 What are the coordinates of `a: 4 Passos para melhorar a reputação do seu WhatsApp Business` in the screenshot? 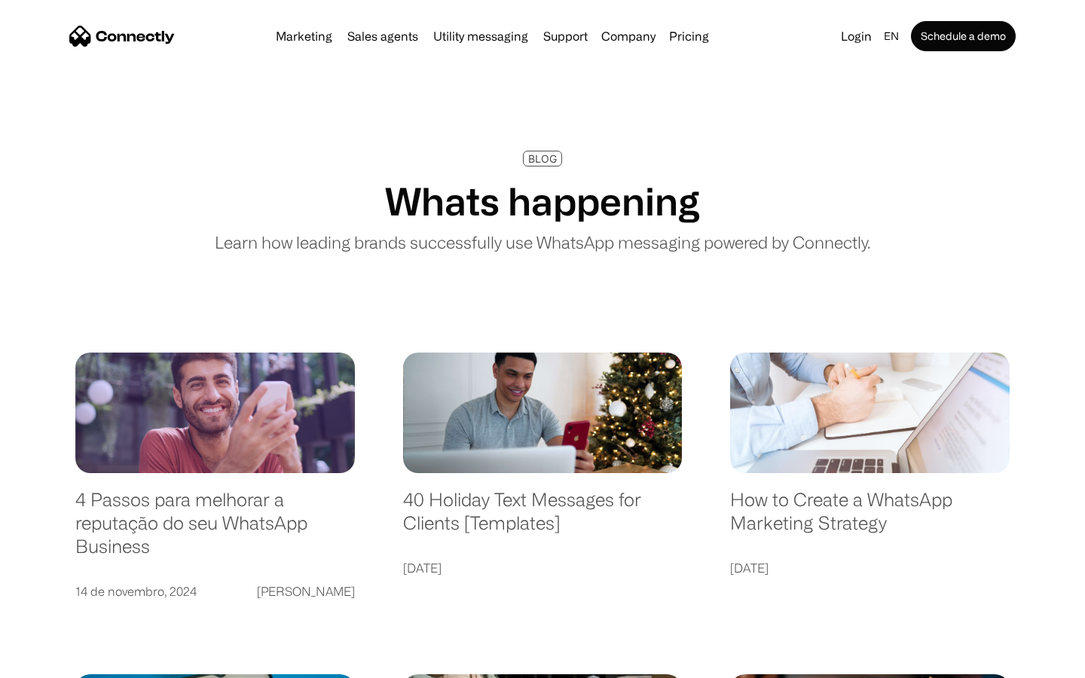 It's located at (215, 531).